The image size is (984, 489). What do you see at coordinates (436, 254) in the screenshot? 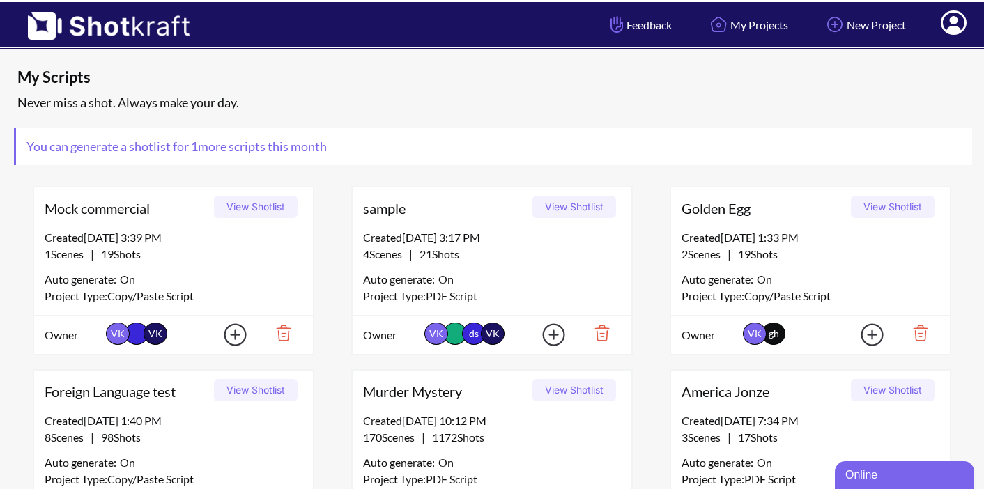
I see `span: 21 Shots` at bounding box center [436, 254].